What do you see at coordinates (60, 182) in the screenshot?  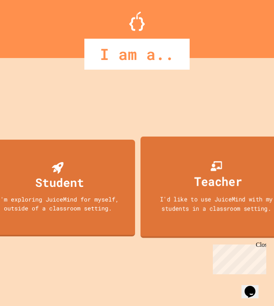 I see `div: Student` at bounding box center [60, 182].